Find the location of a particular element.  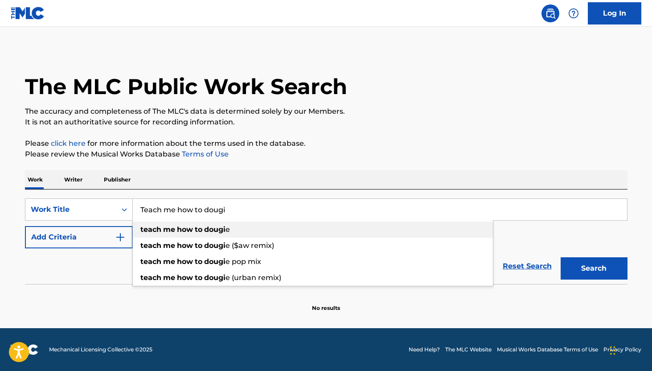

a: Log In is located at coordinates (614, 13).